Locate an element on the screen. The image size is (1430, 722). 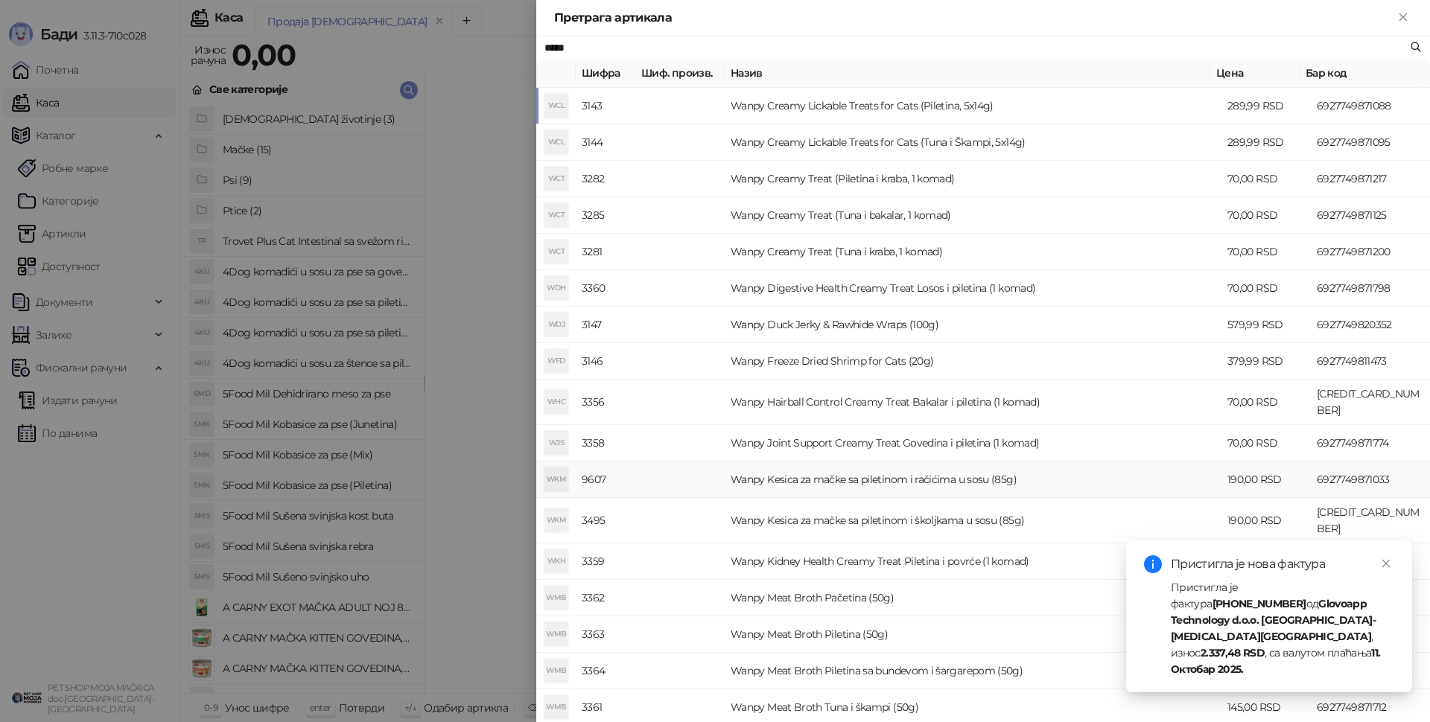
td: Wanpy Meat Broth Piletina sa bundevom i šargarepom (50g) is located at coordinates (973, 671).